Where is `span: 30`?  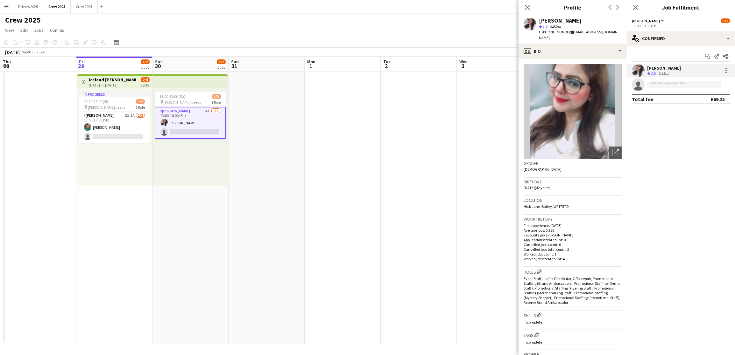 span: 30 is located at coordinates (158, 66).